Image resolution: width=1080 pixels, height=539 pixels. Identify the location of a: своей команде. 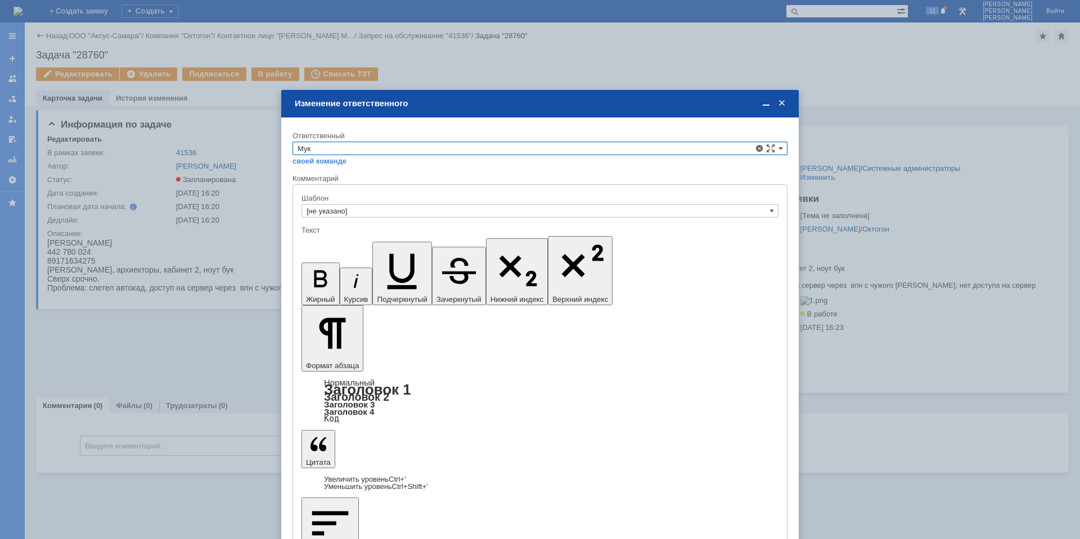
(319, 161).